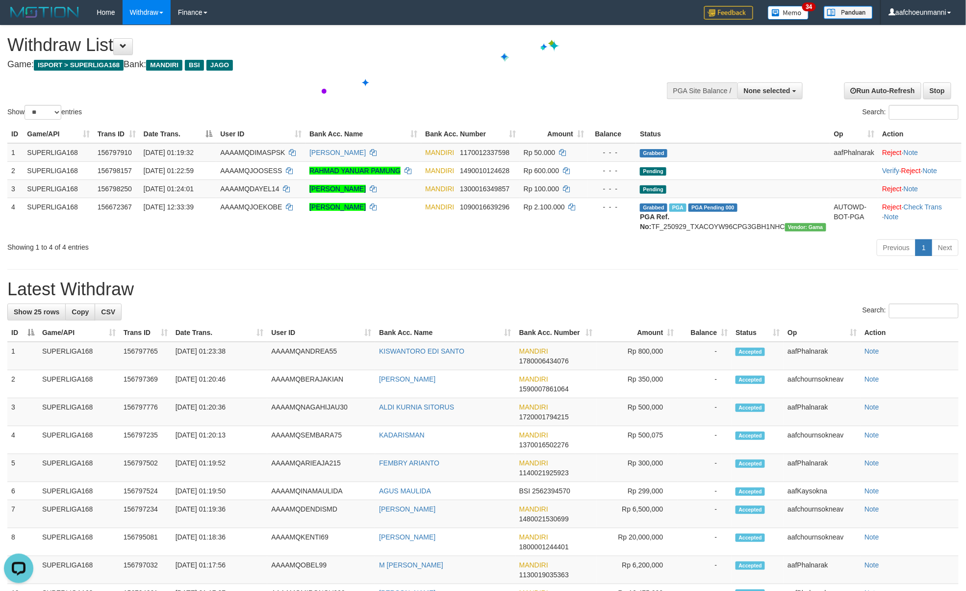  I want to click on span: Copy, so click(80, 312).